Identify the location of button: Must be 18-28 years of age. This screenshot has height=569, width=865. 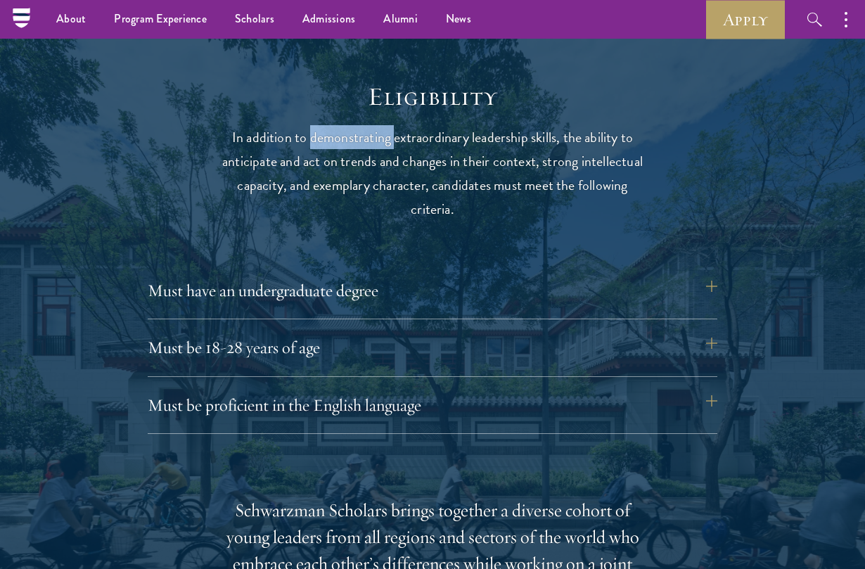
(432, 347).